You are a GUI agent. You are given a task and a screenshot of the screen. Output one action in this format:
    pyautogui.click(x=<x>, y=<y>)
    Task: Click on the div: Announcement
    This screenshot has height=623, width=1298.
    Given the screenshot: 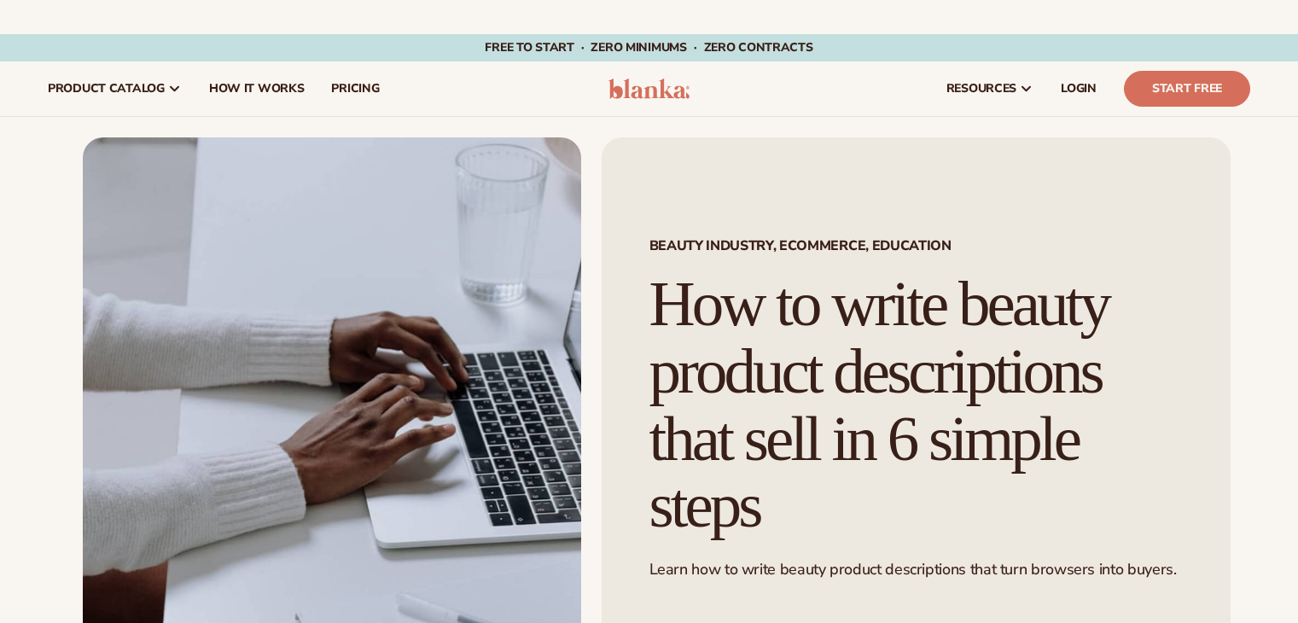 What is the action you would take?
    pyautogui.click(x=649, y=48)
    